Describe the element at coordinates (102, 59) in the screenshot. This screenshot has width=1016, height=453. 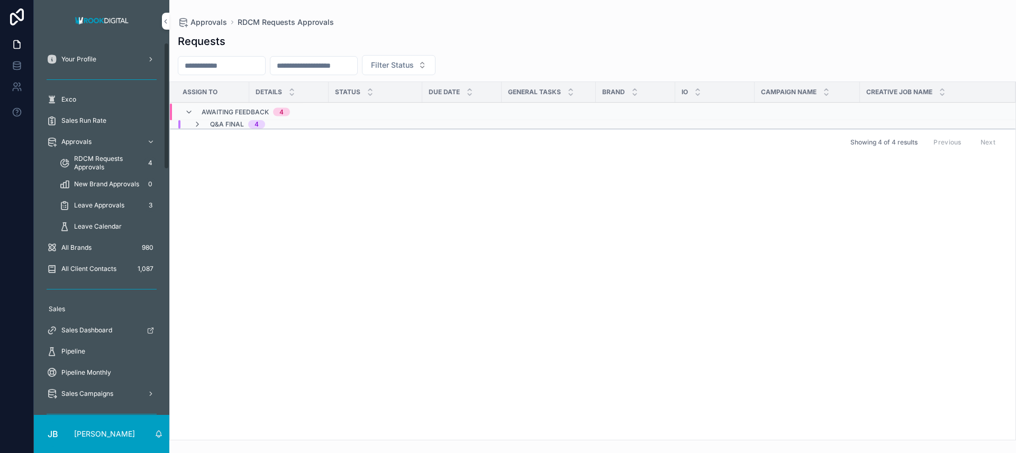
I see `a: Your Profile` at that location.